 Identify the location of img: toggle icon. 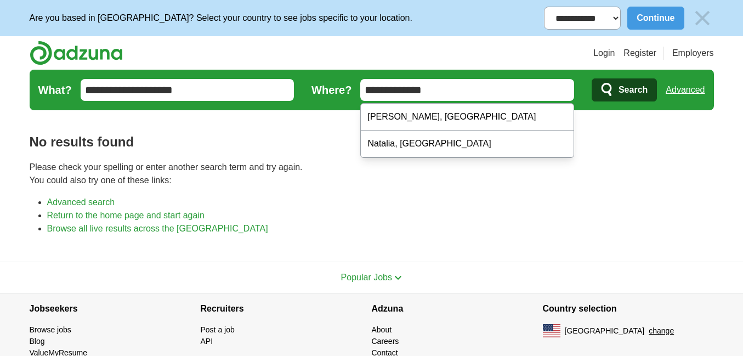
(398, 278).